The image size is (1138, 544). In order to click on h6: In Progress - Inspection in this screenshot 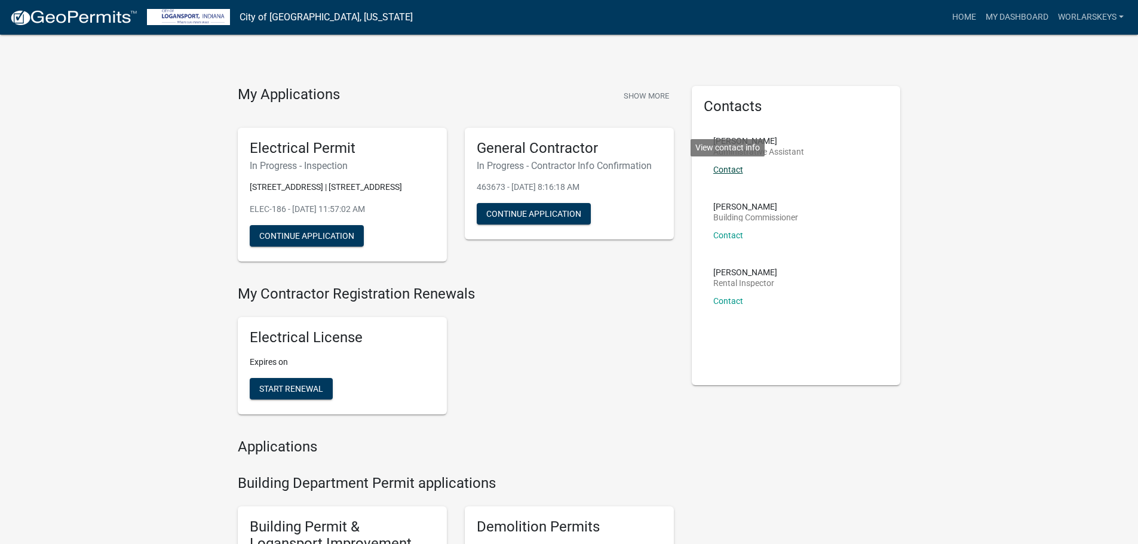, I will do `click(342, 166)`.